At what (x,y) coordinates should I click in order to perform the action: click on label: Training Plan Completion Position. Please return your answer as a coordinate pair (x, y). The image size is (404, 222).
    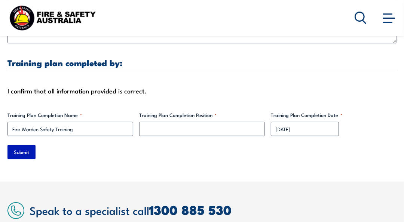
    Looking at the image, I should click on (202, 115).